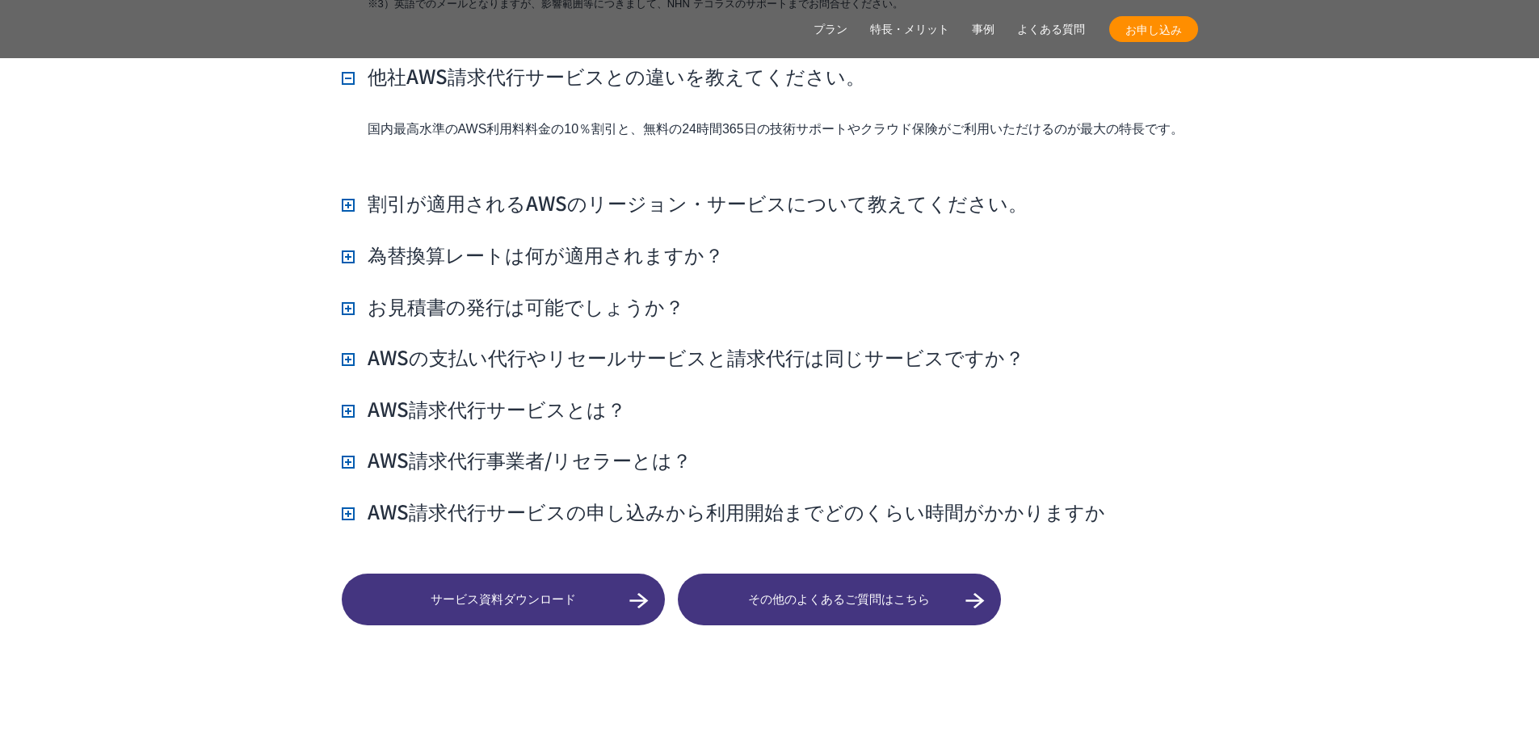  I want to click on h3: AWS請求代行事業者/リセラーとは？, so click(516, 460).